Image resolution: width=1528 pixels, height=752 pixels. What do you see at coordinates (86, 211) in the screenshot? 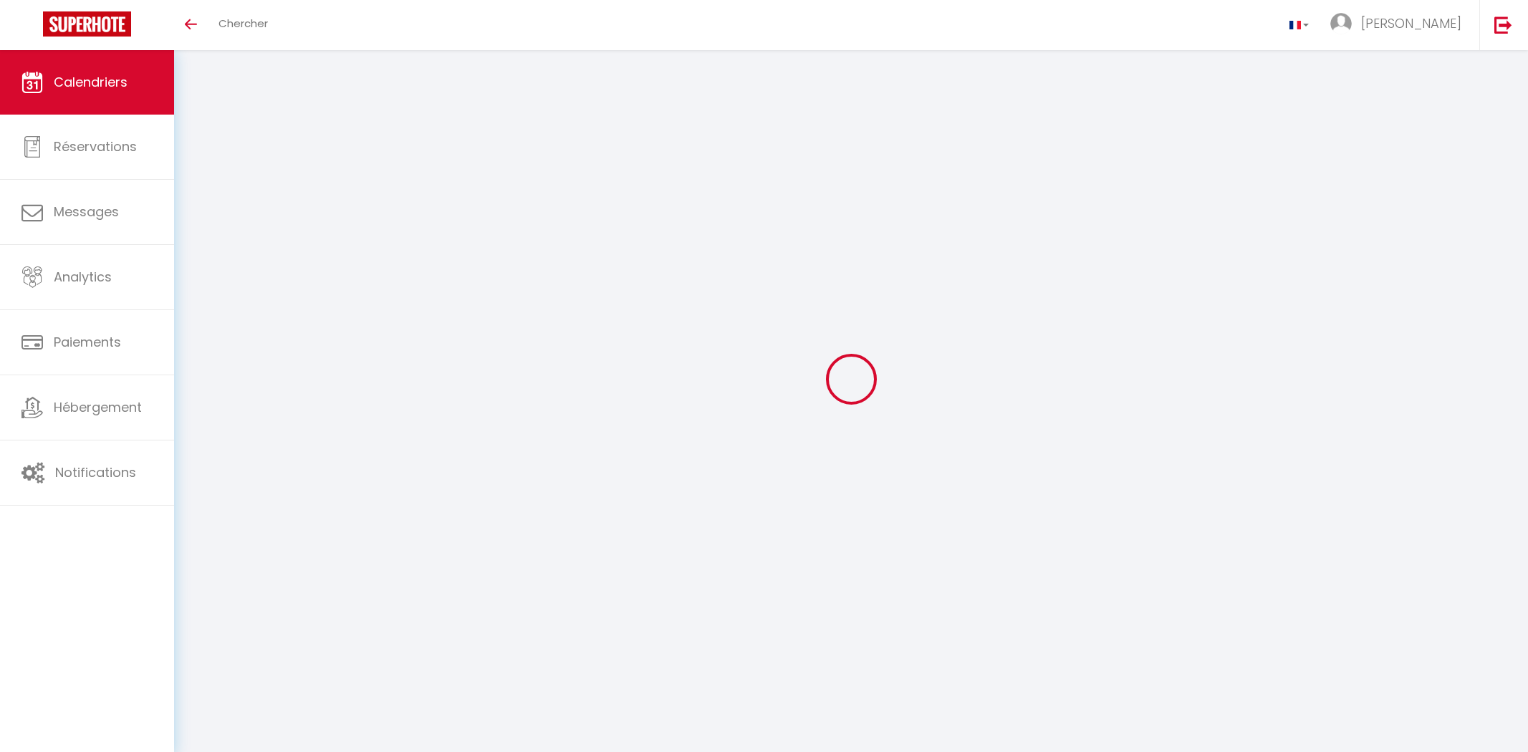
I see `span: Messages` at bounding box center [86, 211].